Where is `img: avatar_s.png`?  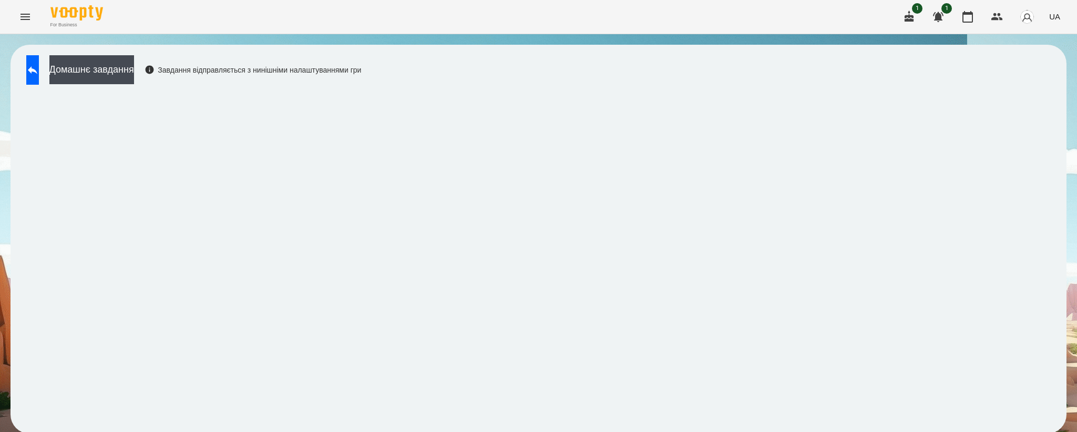 img: avatar_s.png is located at coordinates (1028, 17).